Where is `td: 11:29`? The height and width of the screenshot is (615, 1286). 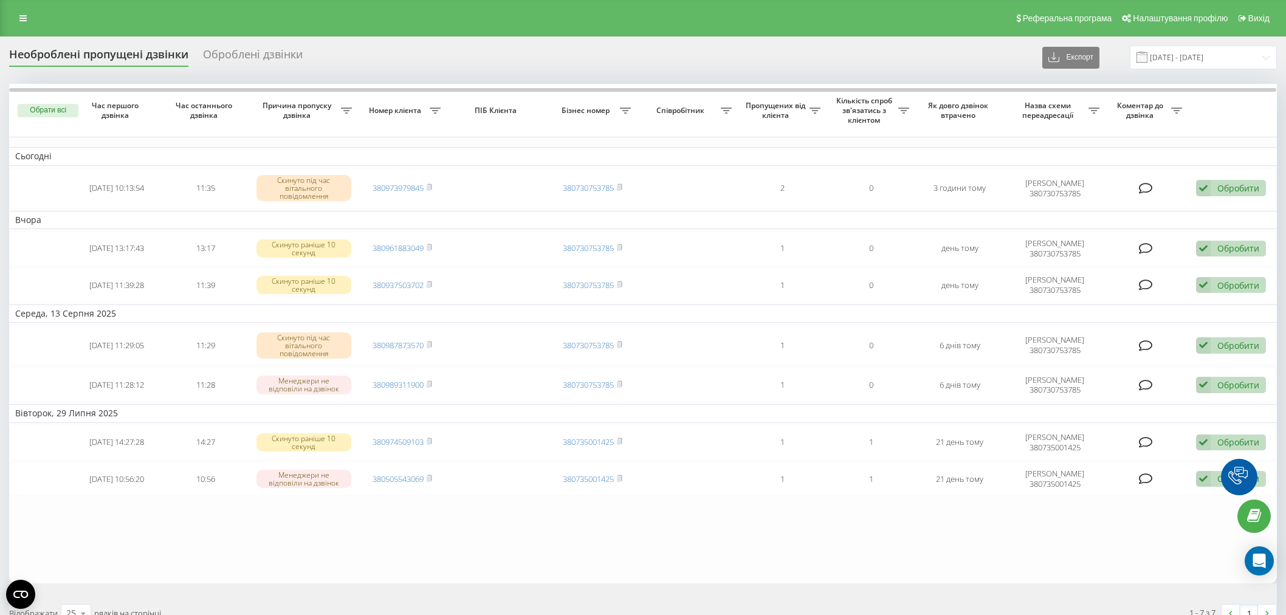
td: 11:29 is located at coordinates (205, 345).